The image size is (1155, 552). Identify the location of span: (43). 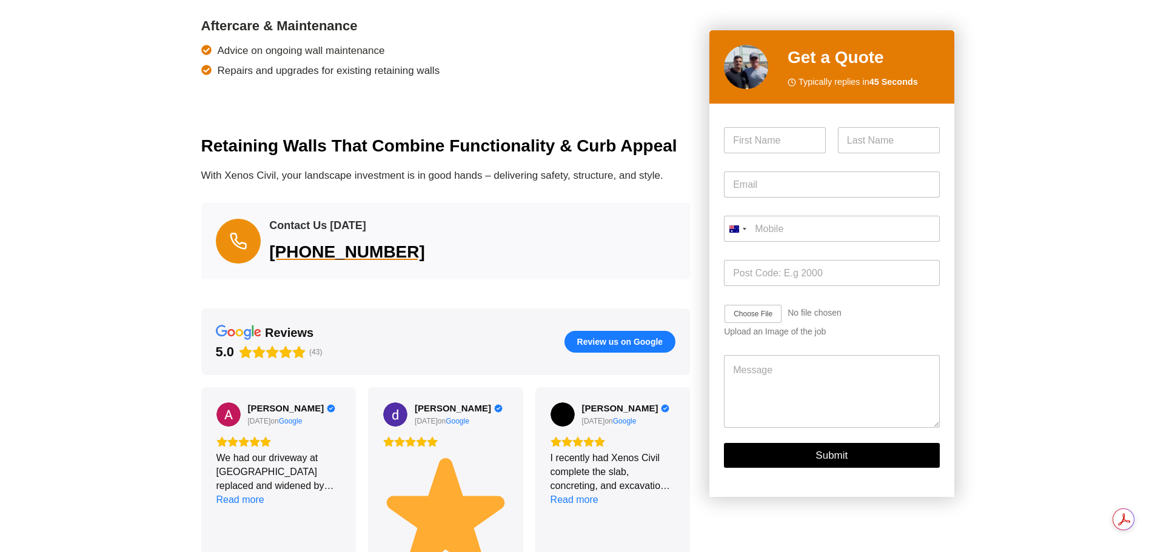
(315, 352).